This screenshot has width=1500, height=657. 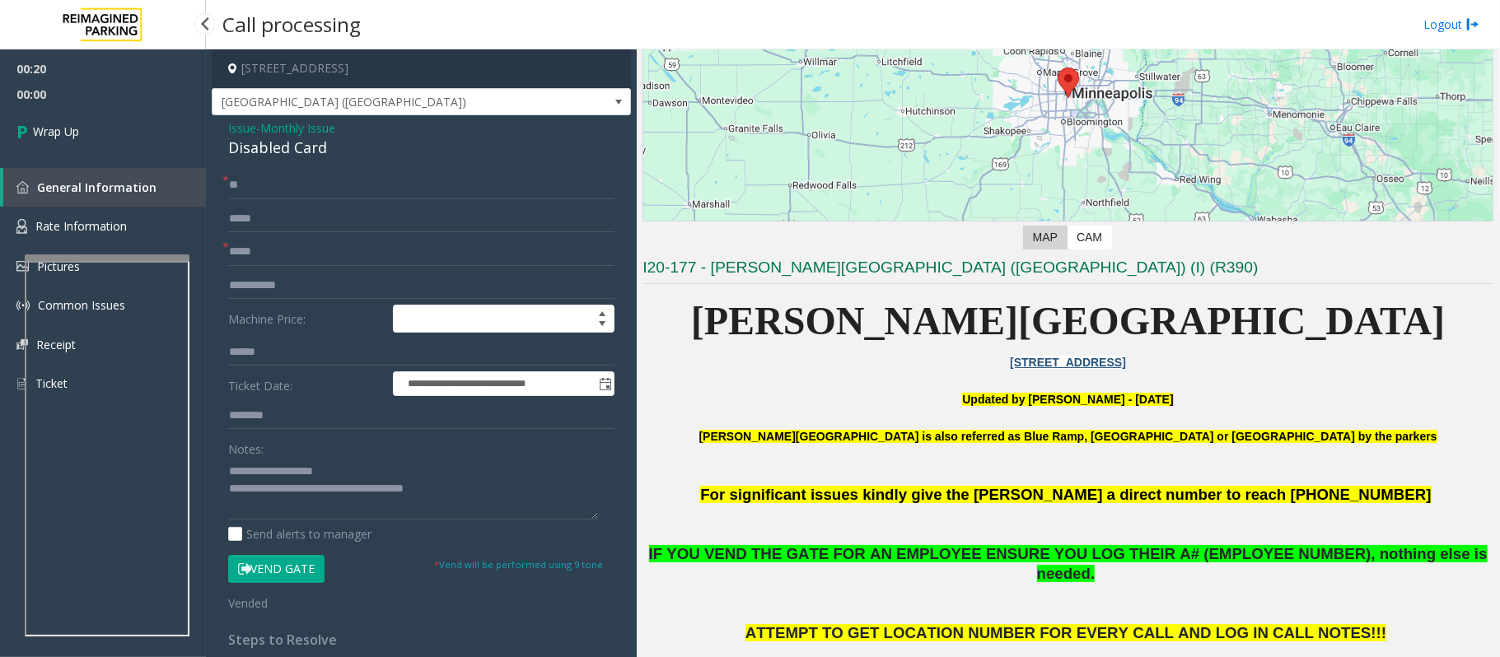 I want to click on label: Map, so click(x=1045, y=237).